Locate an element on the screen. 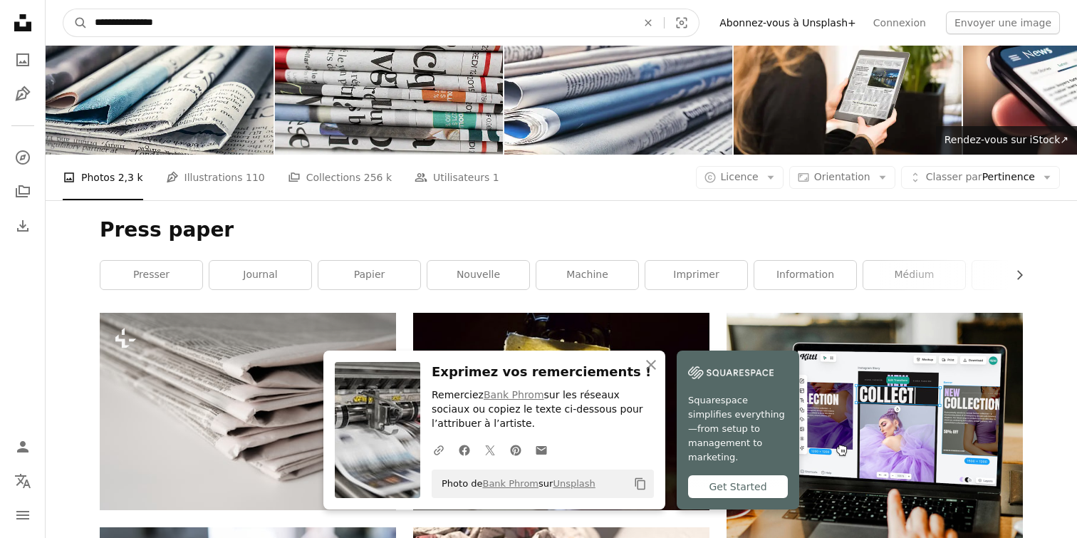  button: Orientation is located at coordinates (842, 177).